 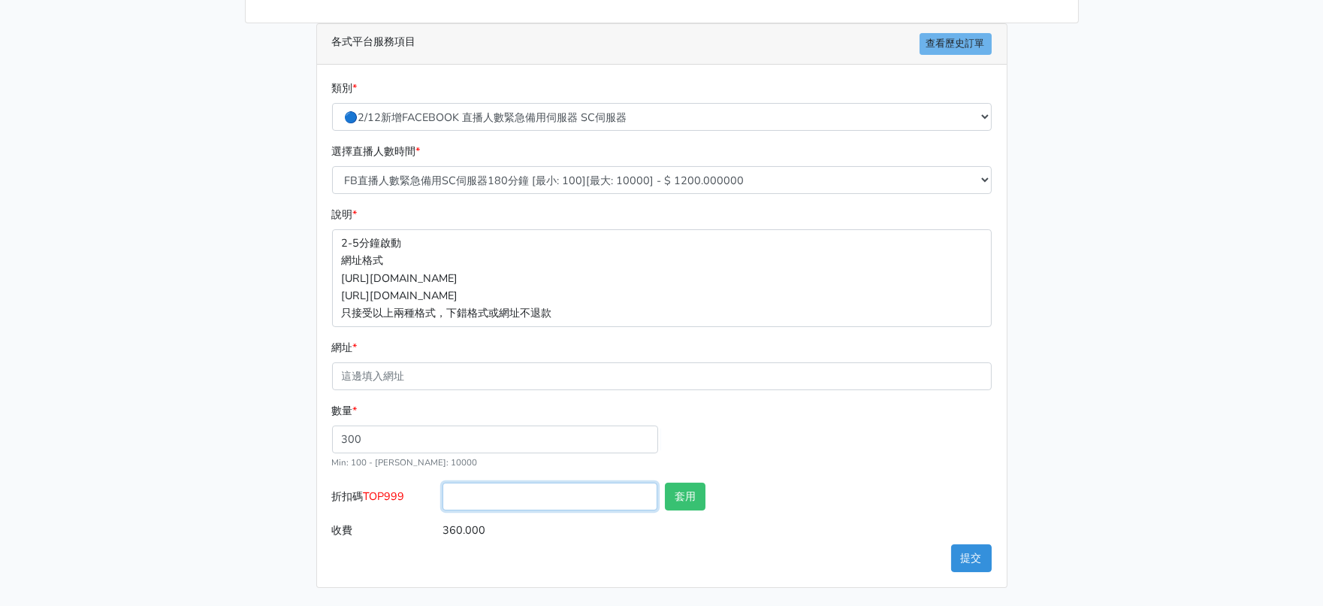 I want to click on label: 收費, so click(x=384, y=530).